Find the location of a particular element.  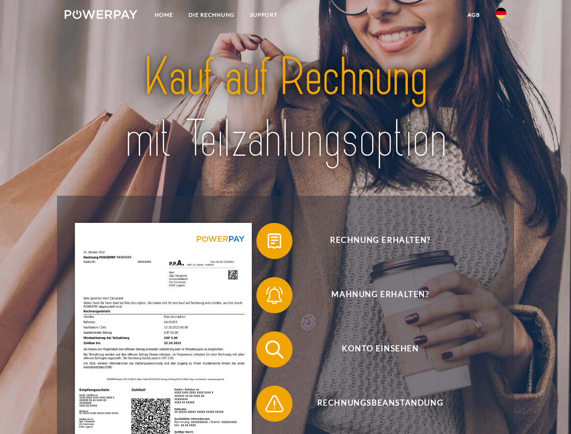

button: Konto einsehen is located at coordinates (374, 350).